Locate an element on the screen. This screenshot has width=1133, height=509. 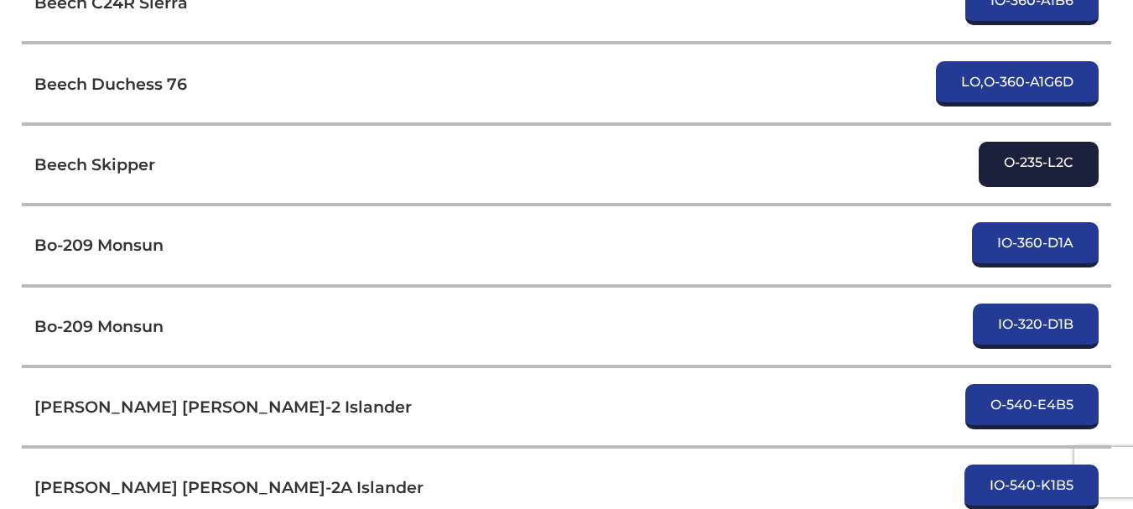
a: O-540-E4B5 is located at coordinates (1032, 407).